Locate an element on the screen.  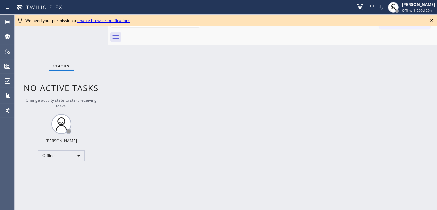
span: We need your permission to is located at coordinates (78, 20).